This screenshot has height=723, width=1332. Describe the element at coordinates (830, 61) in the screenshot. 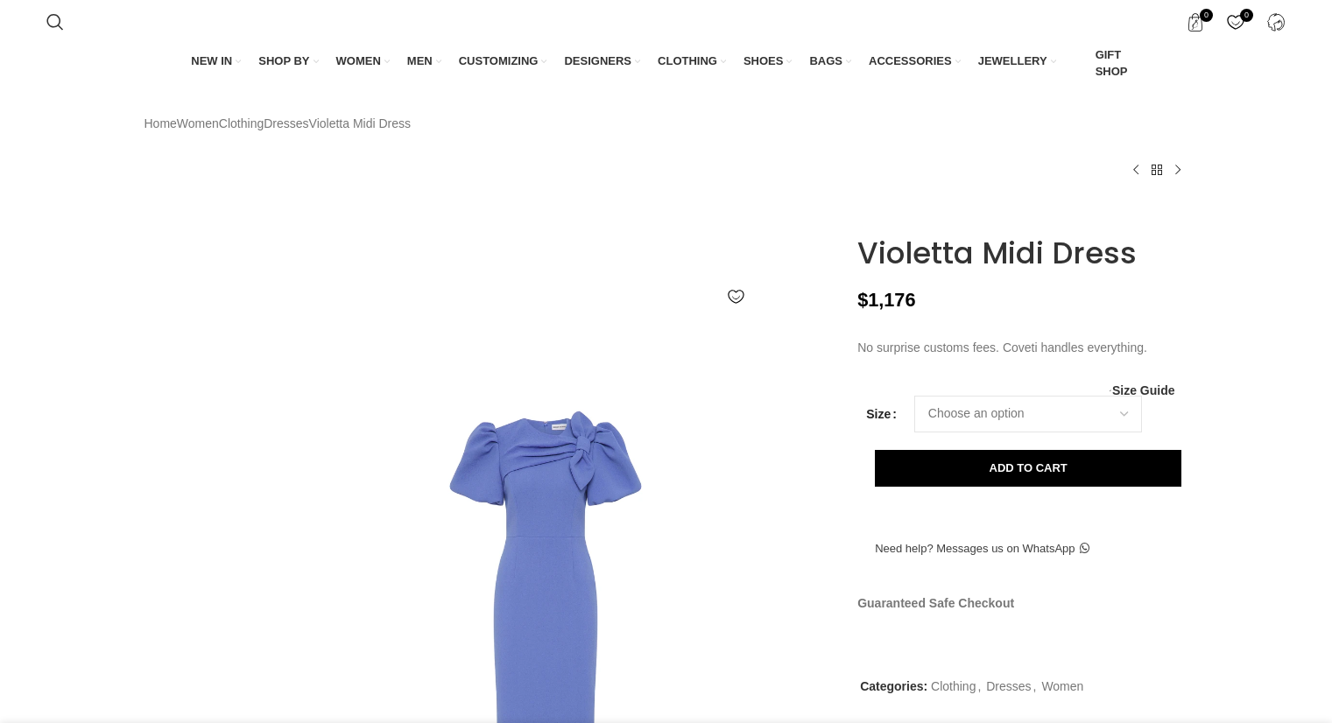

I see `a: BAGS` at that location.